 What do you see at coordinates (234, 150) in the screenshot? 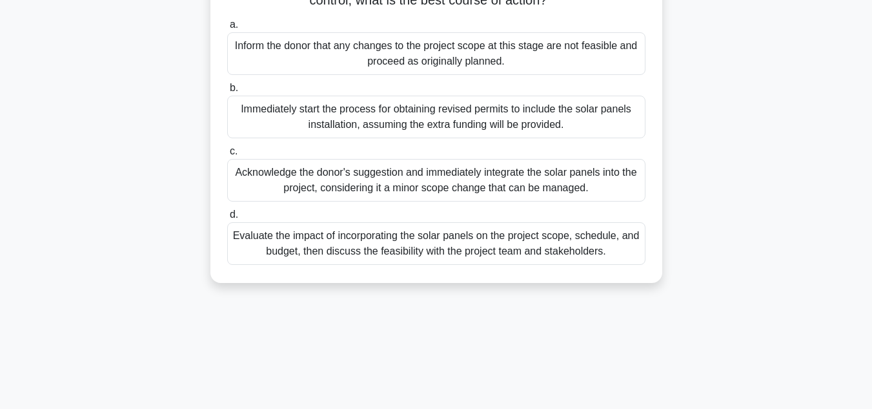
I see `span: c.` at bounding box center [234, 150].